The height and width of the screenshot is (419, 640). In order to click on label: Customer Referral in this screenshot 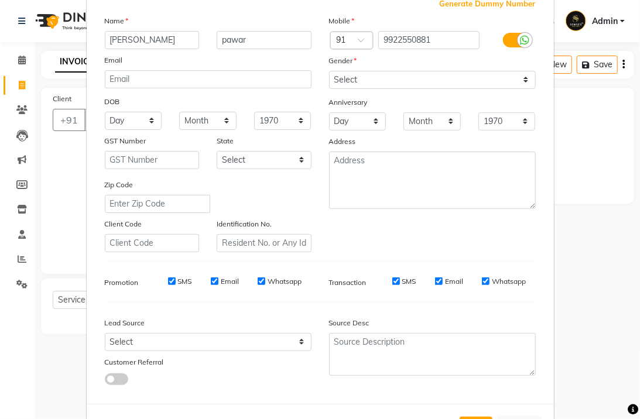, I will do `click(134, 362)`.